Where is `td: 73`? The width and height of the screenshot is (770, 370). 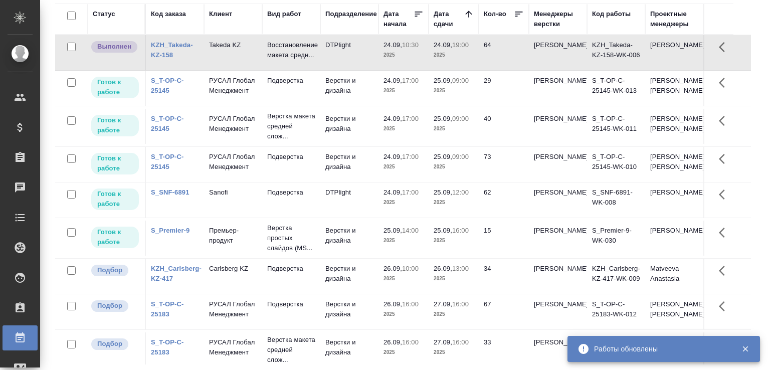
td: 73 is located at coordinates (504, 164).